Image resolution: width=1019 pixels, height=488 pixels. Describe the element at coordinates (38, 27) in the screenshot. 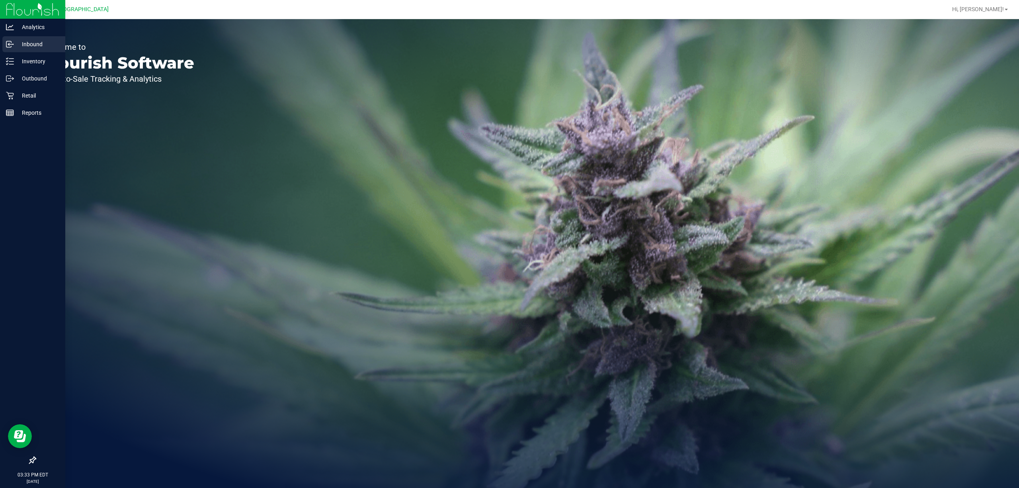

I see `p: Analytics` at that location.